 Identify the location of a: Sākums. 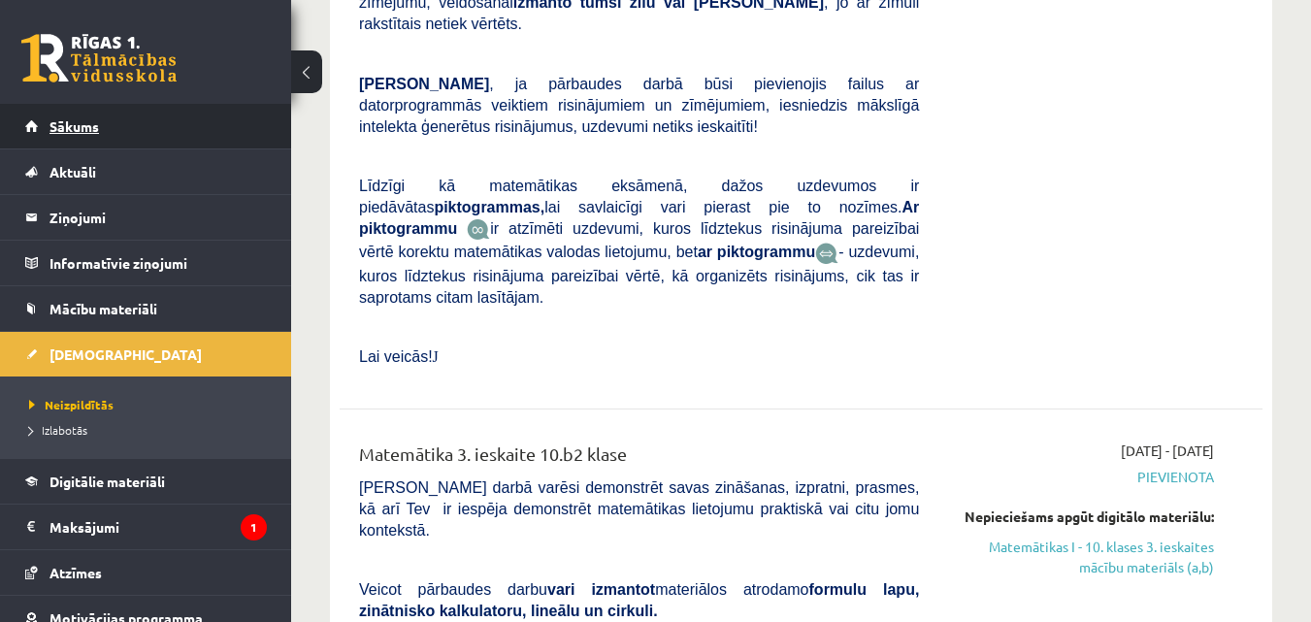
(146, 126).